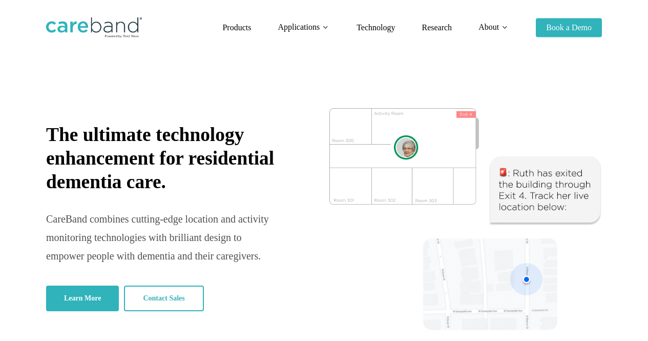 This screenshot has height=341, width=648. What do you see at coordinates (160, 158) in the screenshot?
I see `span: The ultimate technology enhancement for residential dementia care.` at bounding box center [160, 158].